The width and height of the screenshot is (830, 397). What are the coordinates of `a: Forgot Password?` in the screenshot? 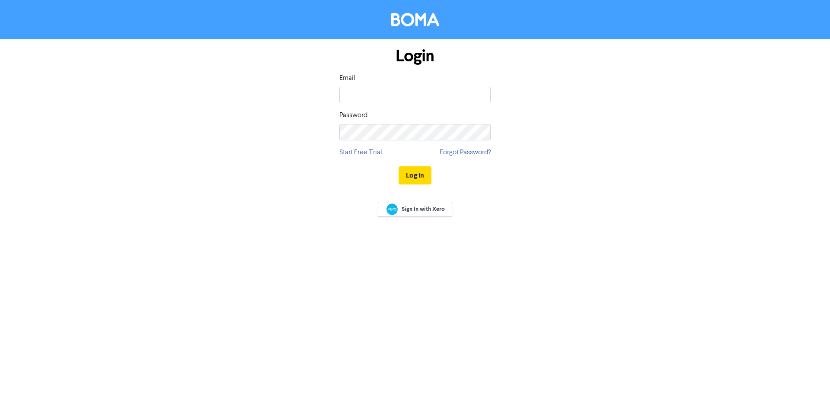 It's located at (465, 153).